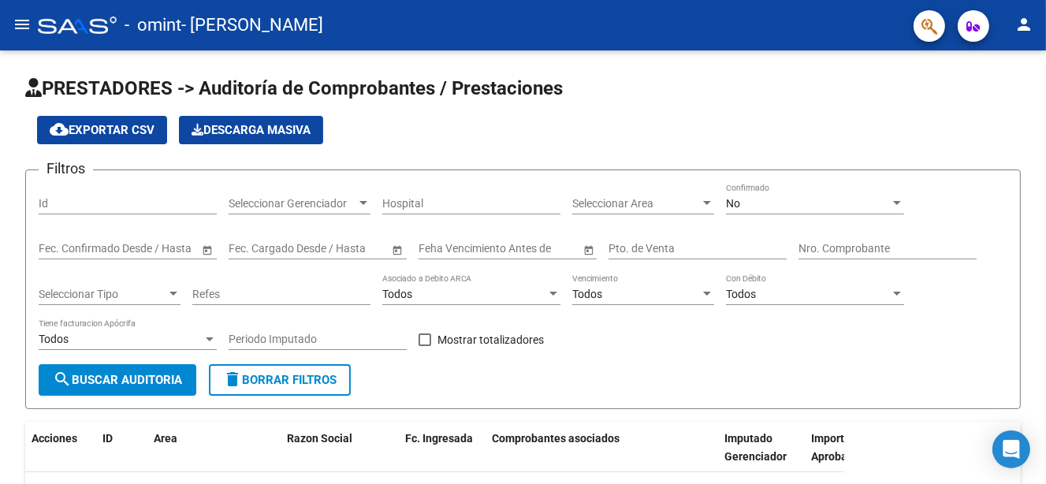 The image size is (1046, 484). What do you see at coordinates (251, 130) in the screenshot?
I see `app-download-masive: Descarga masiva de comprobantes (adjuntos)` at bounding box center [251, 130].